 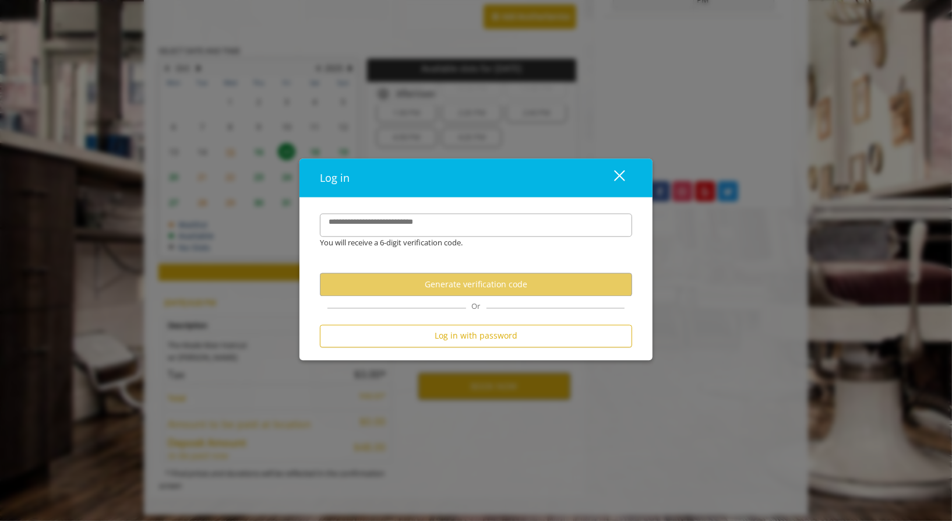 What do you see at coordinates (476, 335) in the screenshot?
I see `button: Log in with password` at bounding box center [476, 335].